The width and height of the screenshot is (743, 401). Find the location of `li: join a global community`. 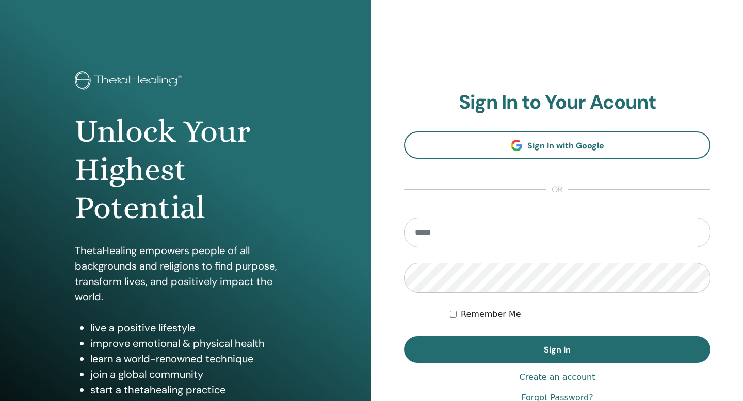

li: join a global community is located at coordinates (193, 374).